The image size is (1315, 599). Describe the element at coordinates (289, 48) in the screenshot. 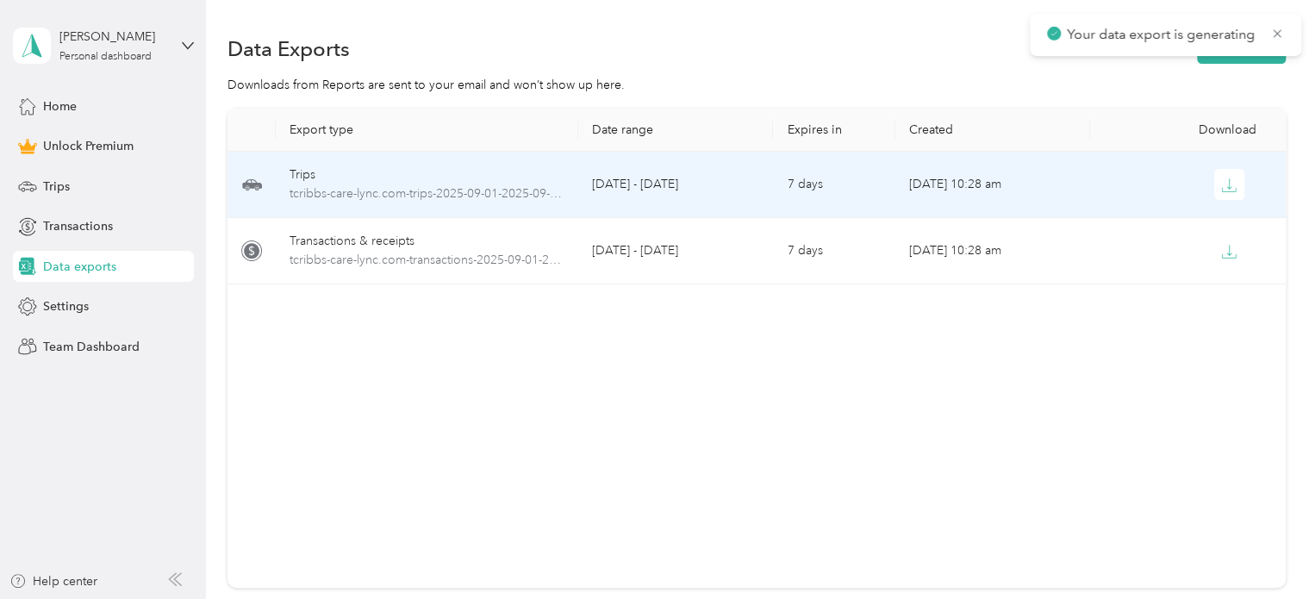

I see `h1: Data Exports` at that location.